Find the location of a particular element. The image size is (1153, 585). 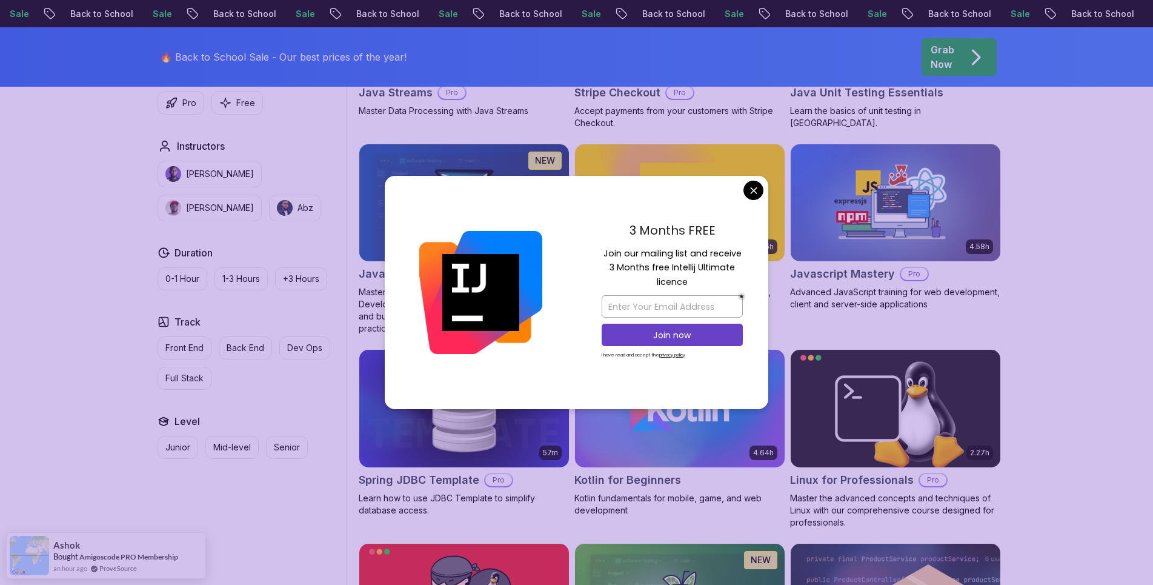

p: Master the advanced concepts and techniques of Linux with our comprehensive course designed for p... is located at coordinates (895, 510).